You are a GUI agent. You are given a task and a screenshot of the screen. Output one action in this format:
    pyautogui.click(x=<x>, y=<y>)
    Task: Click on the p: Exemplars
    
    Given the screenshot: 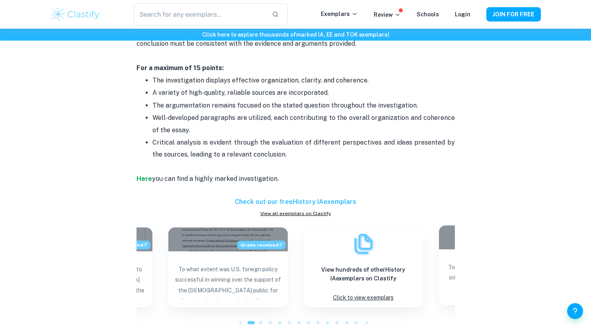 What is the action you would take?
    pyautogui.click(x=339, y=14)
    